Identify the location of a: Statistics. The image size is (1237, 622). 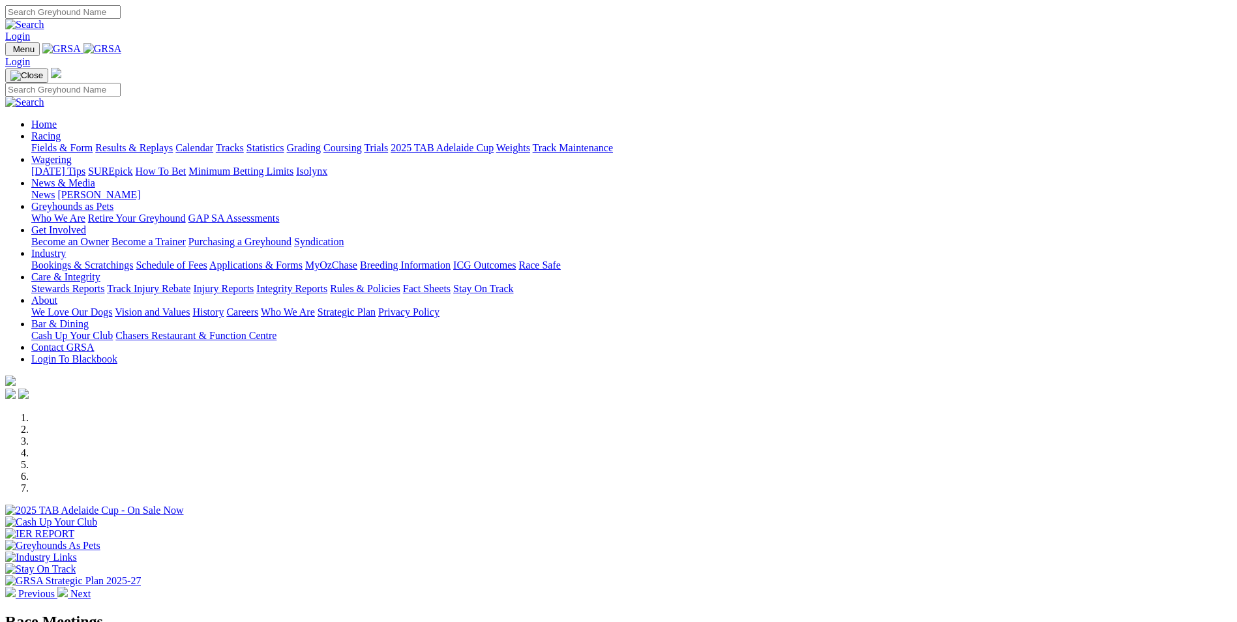
(265, 147).